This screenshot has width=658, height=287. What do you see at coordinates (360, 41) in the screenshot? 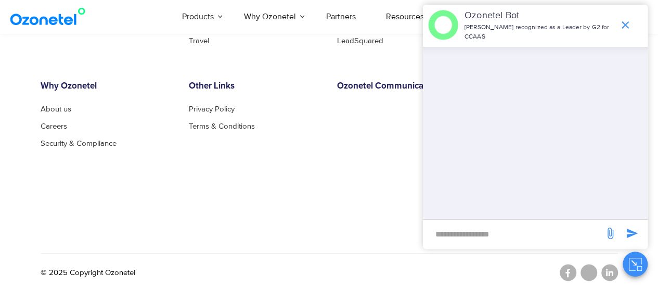
I see `a: LeadSquared` at bounding box center [360, 41].